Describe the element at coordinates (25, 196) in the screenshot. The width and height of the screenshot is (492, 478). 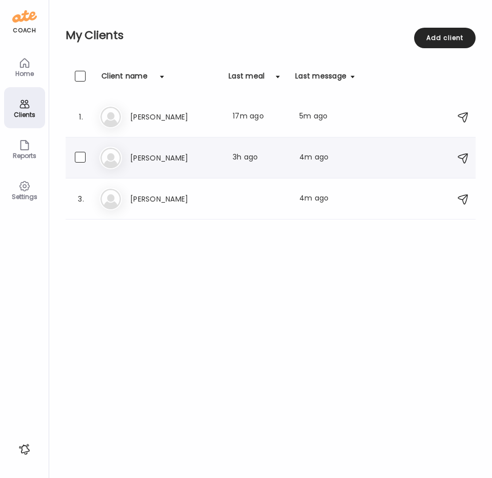
I see `div: Settings` at that location.